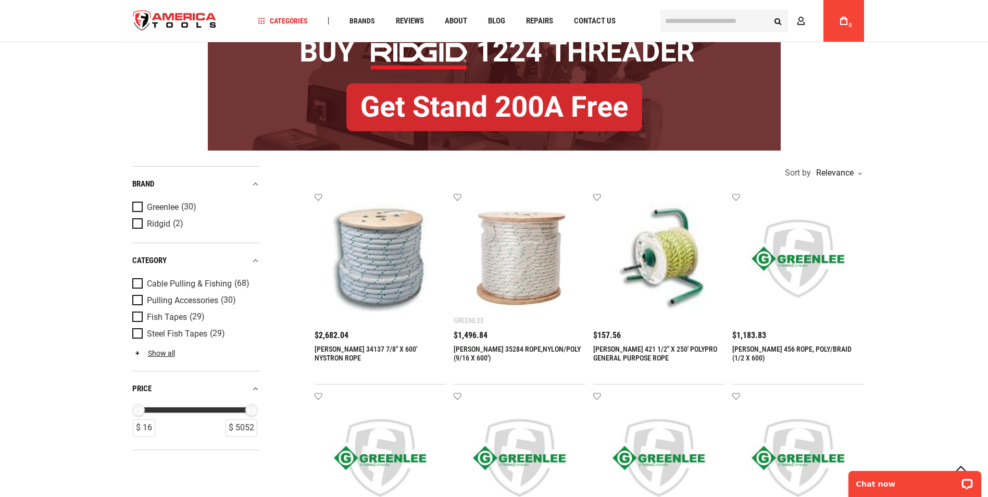  What do you see at coordinates (455, 21) in the screenshot?
I see `span: About` at bounding box center [455, 21].